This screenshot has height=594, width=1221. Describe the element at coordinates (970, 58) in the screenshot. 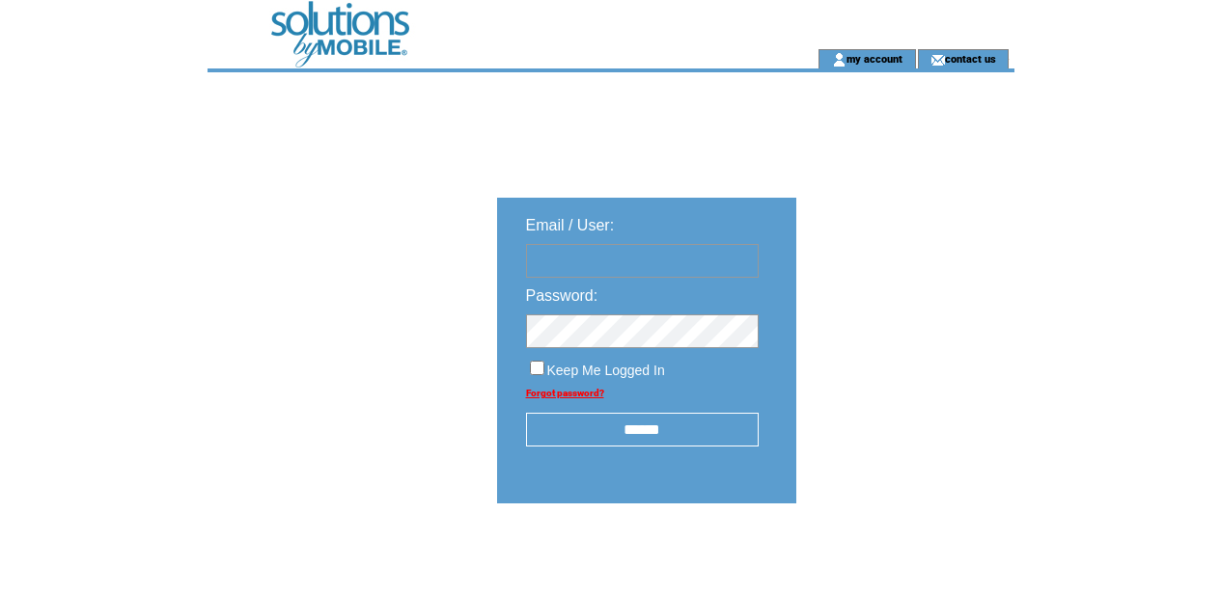

I see `a: contact us` at that location.